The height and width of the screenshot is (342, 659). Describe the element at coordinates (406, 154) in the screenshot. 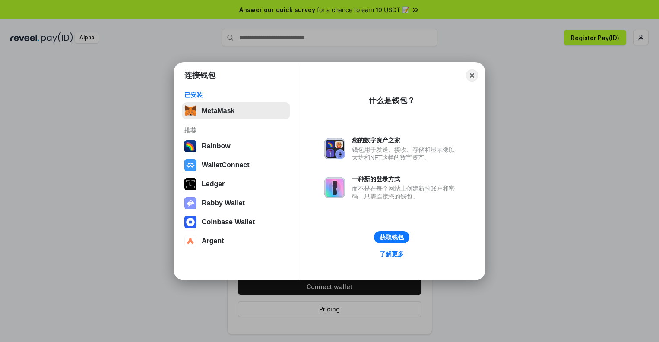

I see `div: 钱包用于发送、接收、存储和显示像以太坊和NFT这样的数字资产。` at that location.